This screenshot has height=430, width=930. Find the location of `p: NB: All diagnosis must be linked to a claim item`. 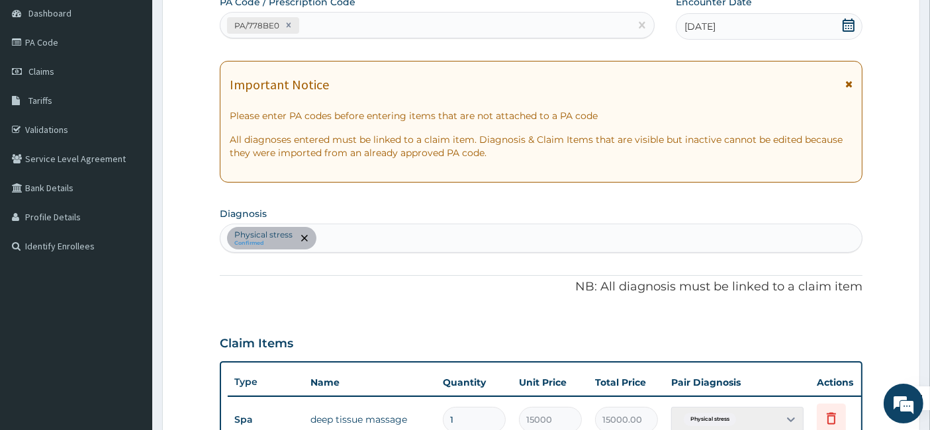

p: NB: All diagnosis must be linked to a claim item is located at coordinates (542, 287).